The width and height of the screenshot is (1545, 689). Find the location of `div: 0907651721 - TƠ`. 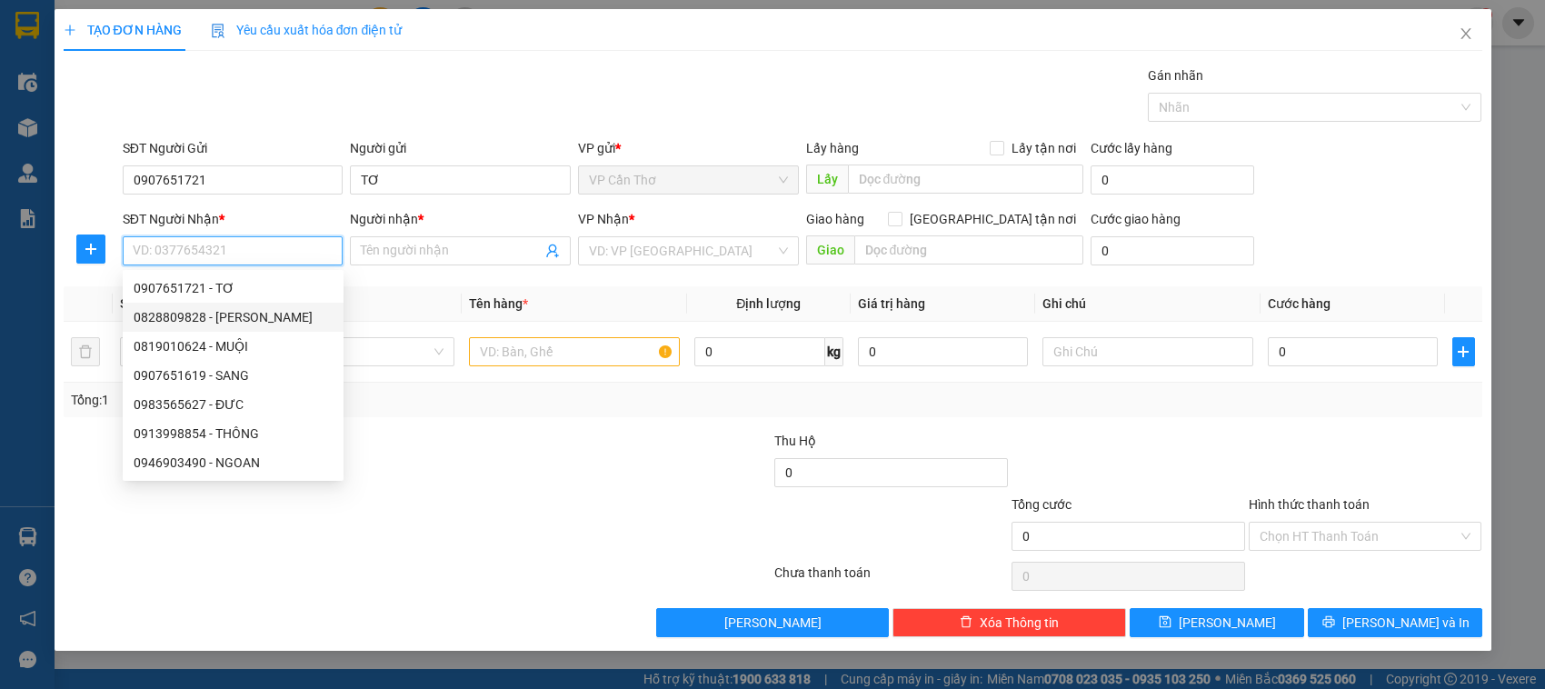

div: 0907651721 - TƠ is located at coordinates (233, 288).